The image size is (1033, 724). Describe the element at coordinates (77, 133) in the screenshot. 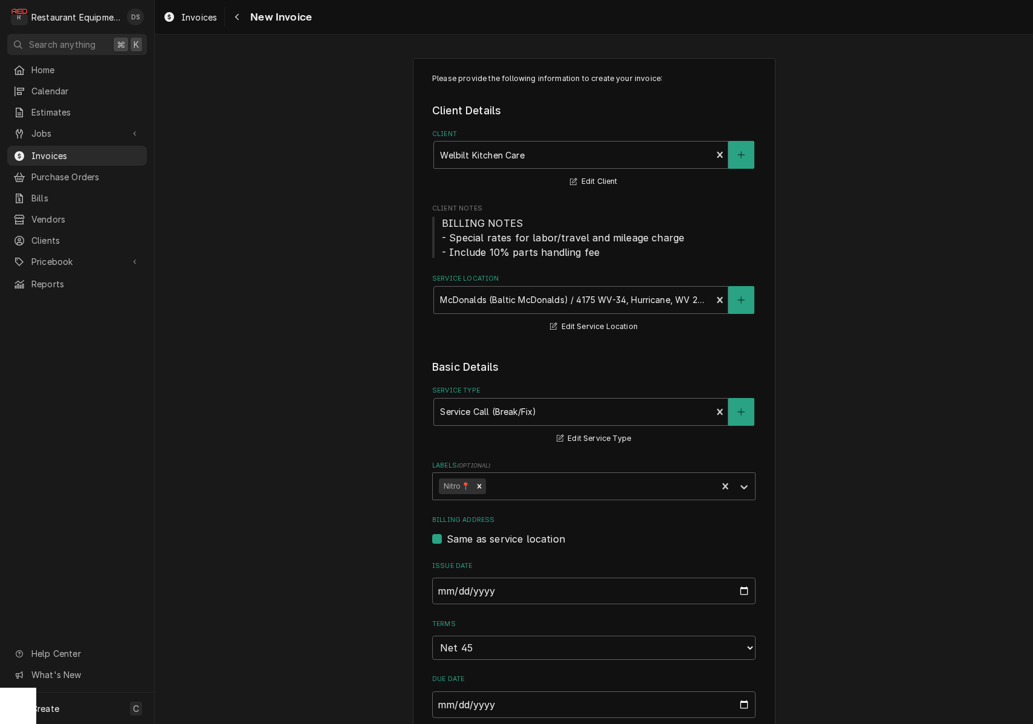

I see `span: Jobs` at that location.